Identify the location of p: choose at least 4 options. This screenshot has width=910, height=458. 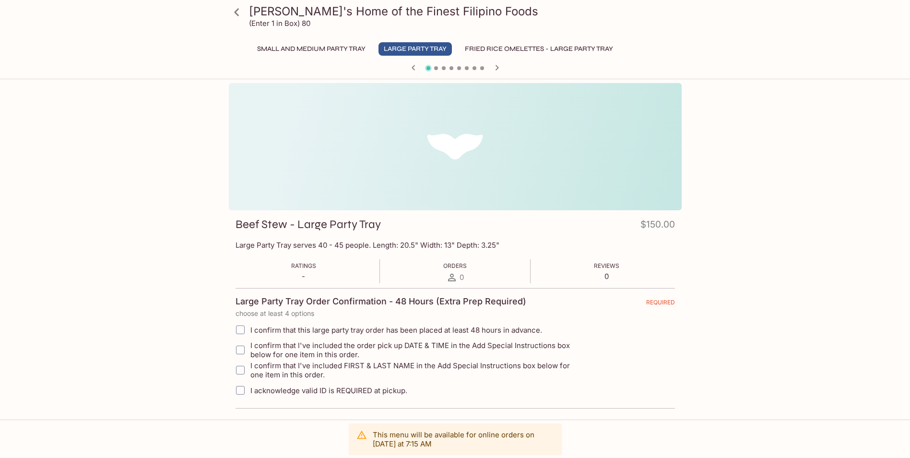
(455, 313).